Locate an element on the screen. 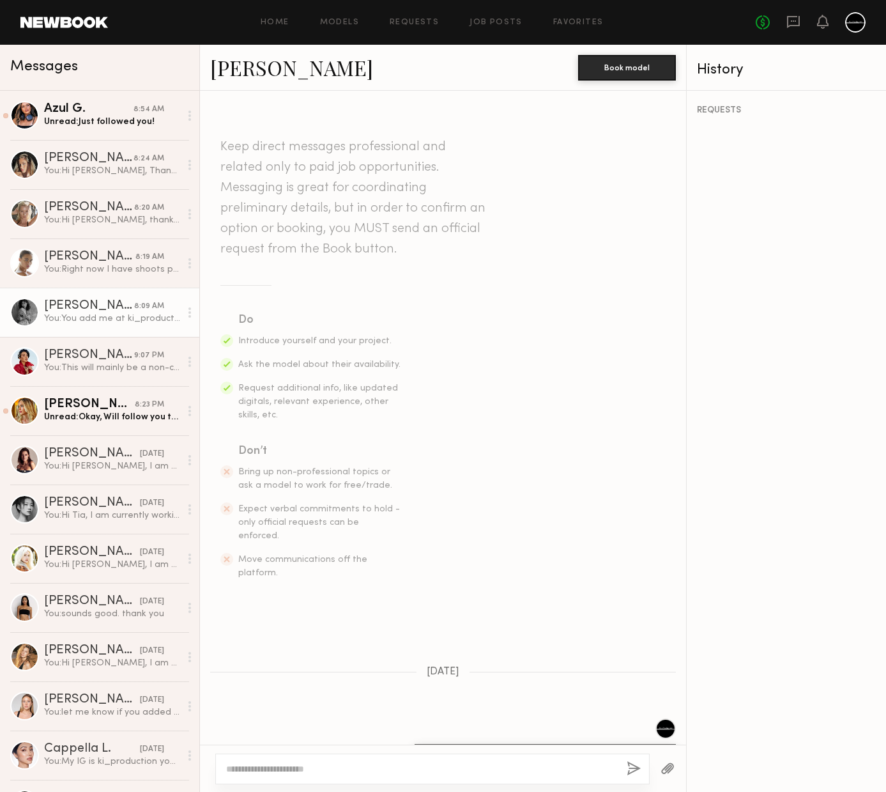 This screenshot has width=886, height=792. span: Ask the model about their availability. is located at coordinates (320, 364).